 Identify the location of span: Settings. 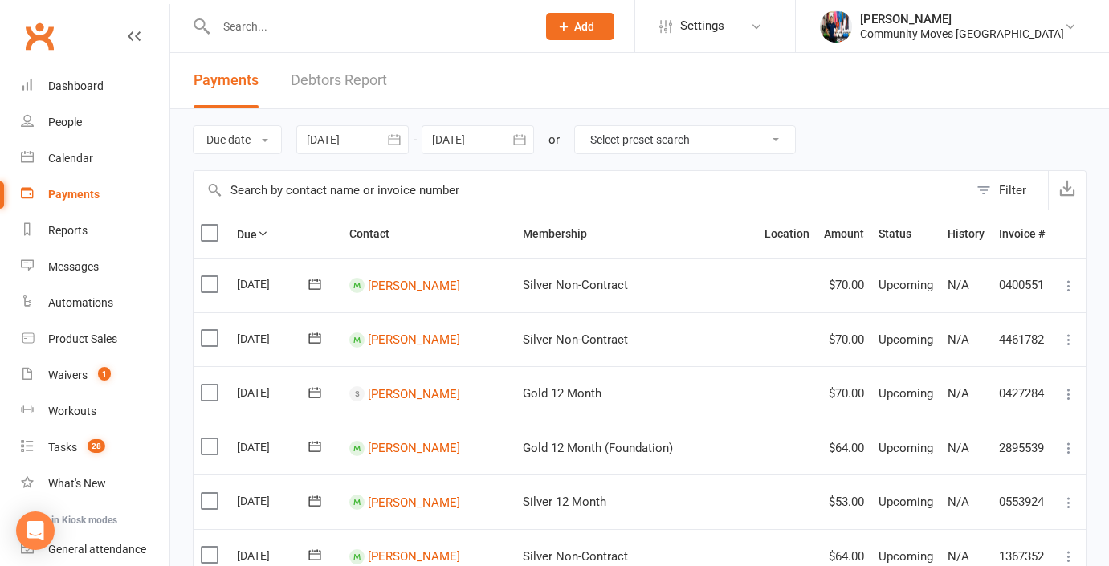
(702, 26).